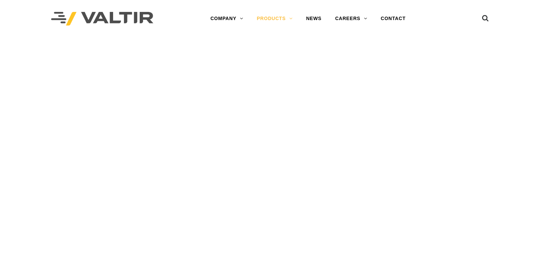 The image size is (540, 263). I want to click on a: NEWS, so click(313, 19).